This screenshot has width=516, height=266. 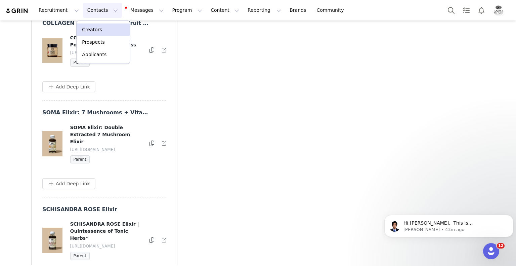 What do you see at coordinates (67, 25) in the screenshot?
I see `div: message notification from John, 43m ago. Hi Bess, ​ ​This is John from GRIN Support. I sincerely ...` at bounding box center [67, 25].